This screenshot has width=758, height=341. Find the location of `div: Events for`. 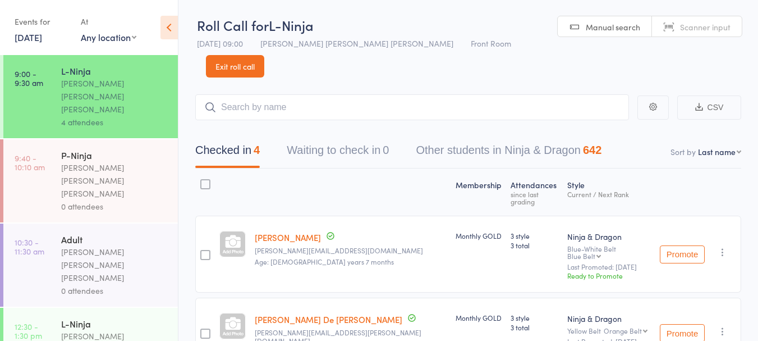

div: Events for is located at coordinates (42, 21).